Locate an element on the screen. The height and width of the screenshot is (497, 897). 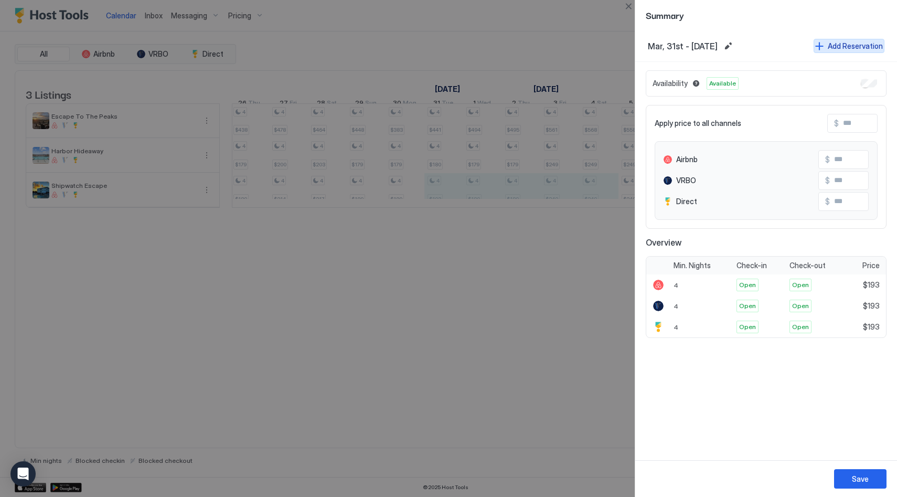
div: Save is located at coordinates (860, 478).